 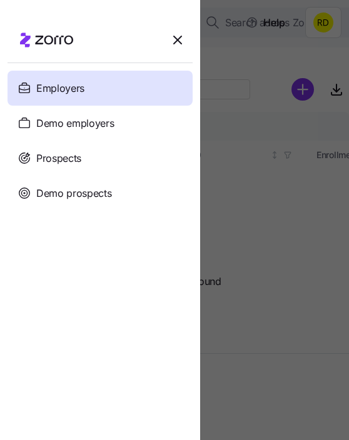 What do you see at coordinates (100, 88) in the screenshot?
I see `a: Employers` at bounding box center [100, 88].